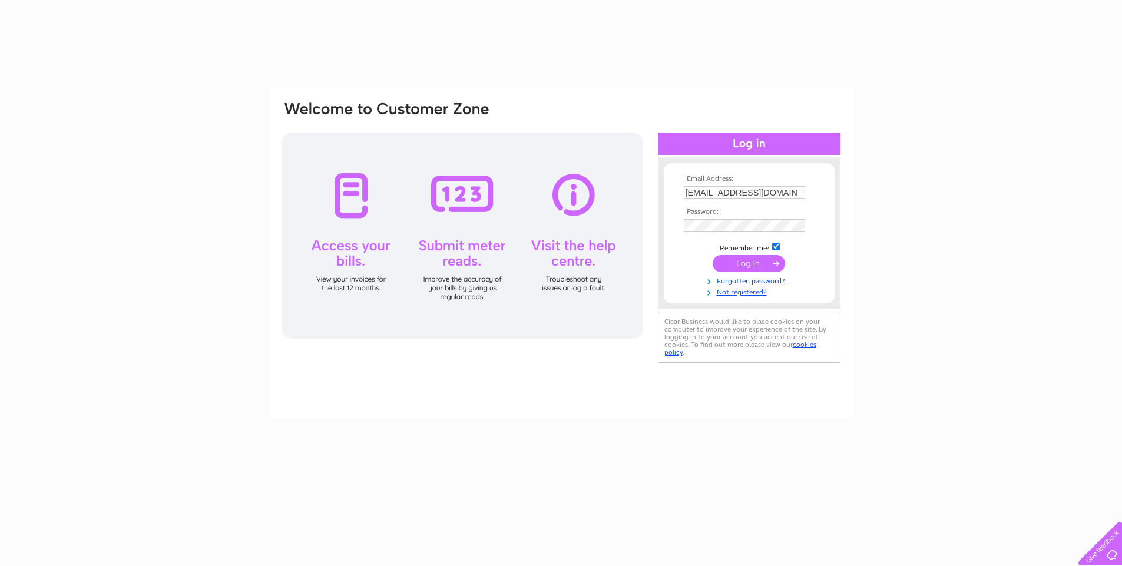 The width and height of the screenshot is (1122, 566). What do you see at coordinates (749, 263) in the screenshot?
I see `input: Submit` at bounding box center [749, 263].